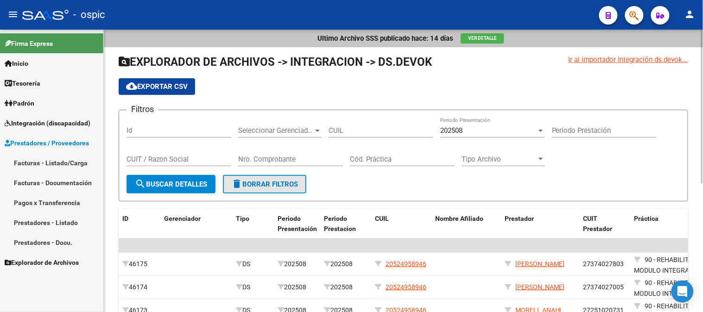  I want to click on span: ID, so click(125, 219).